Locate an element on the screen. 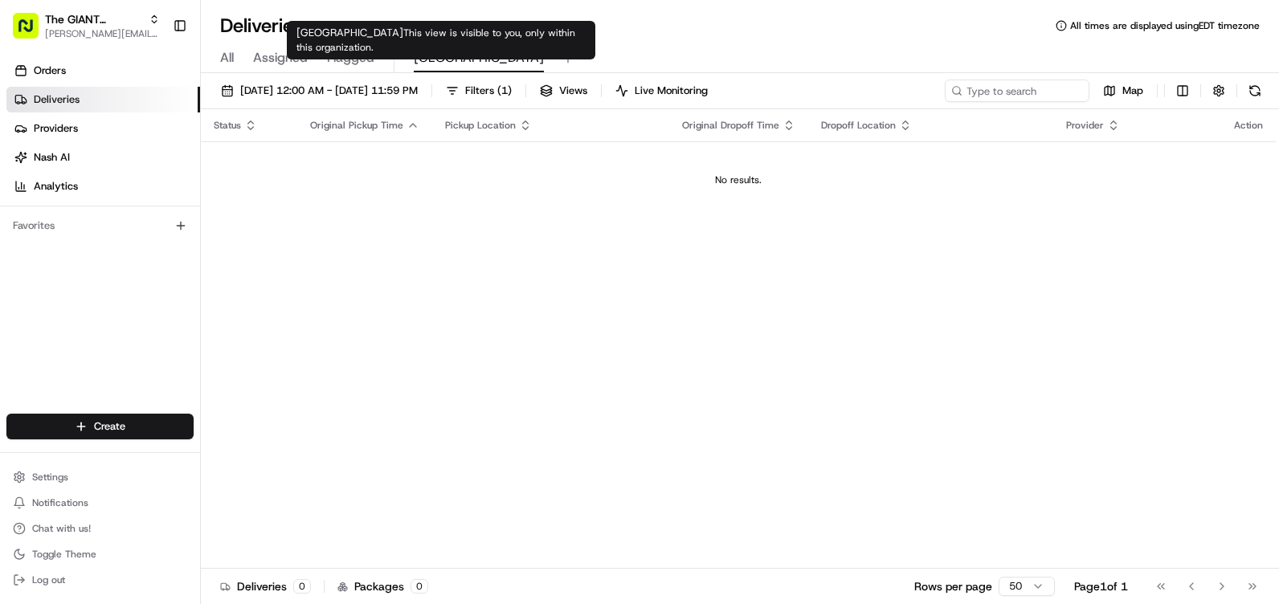  div: Start new chat is located at coordinates (159, 161).